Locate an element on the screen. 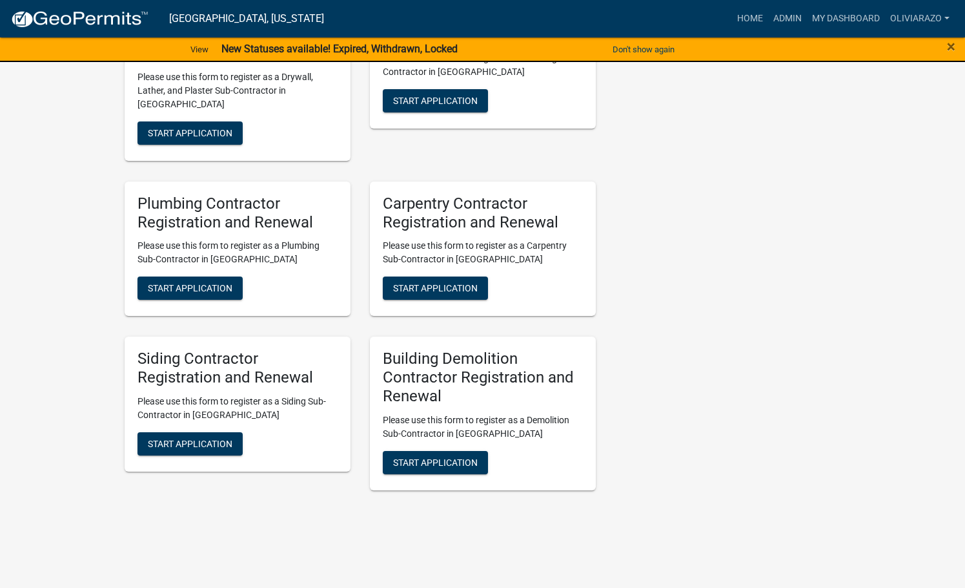  h5: Building Demolition Contractor Registration and Renewal is located at coordinates (483, 377).